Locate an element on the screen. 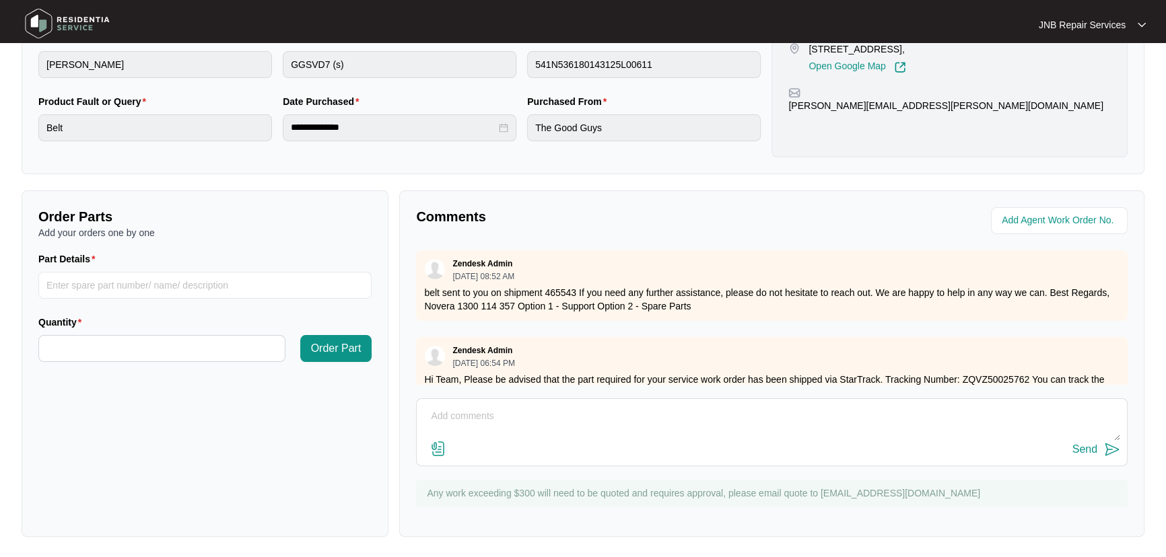 The image size is (1166, 557). input: Add Agent Work Order No. is located at coordinates (1060, 221).